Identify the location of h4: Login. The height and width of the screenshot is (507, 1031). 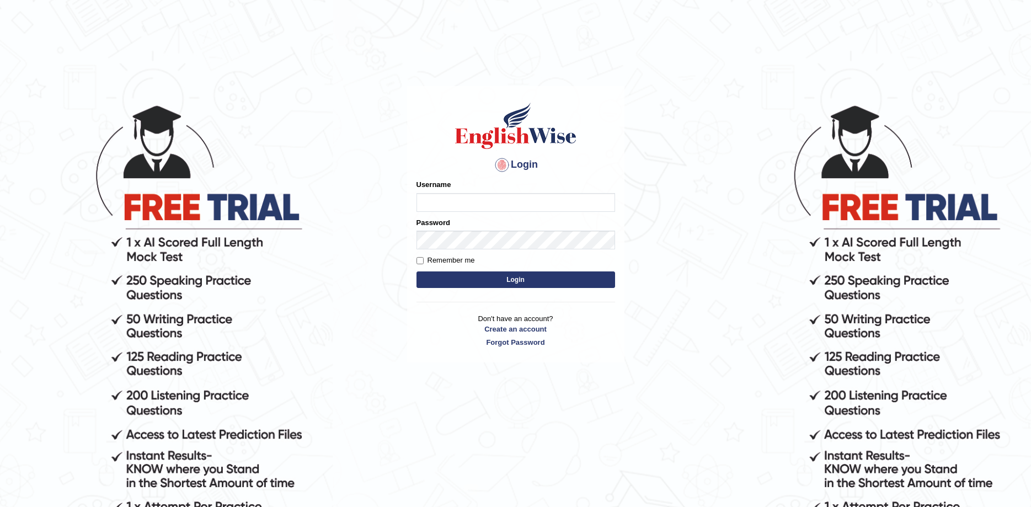
(516, 165).